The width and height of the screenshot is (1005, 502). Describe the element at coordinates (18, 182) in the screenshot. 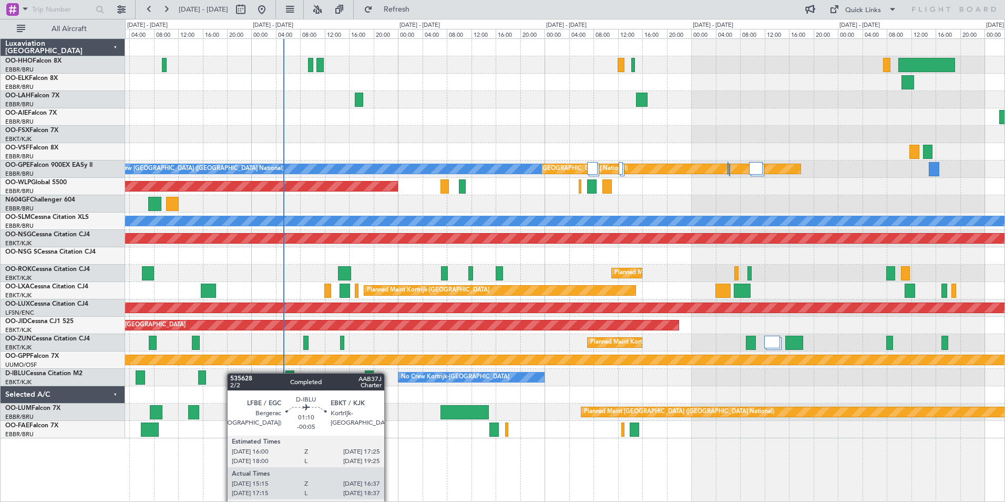

I see `span: OO-WLP` at that location.